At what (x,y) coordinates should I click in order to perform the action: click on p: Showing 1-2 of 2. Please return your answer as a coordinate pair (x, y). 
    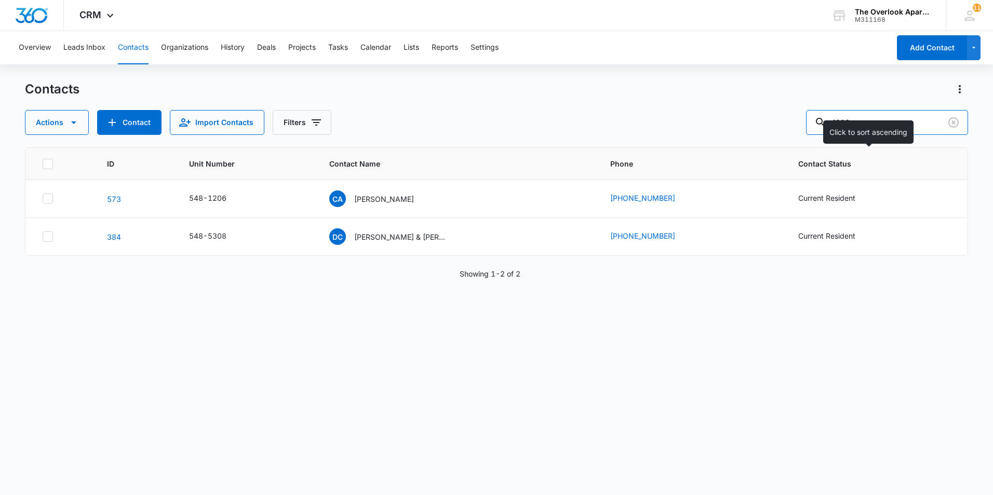
    Looking at the image, I should click on (490, 274).